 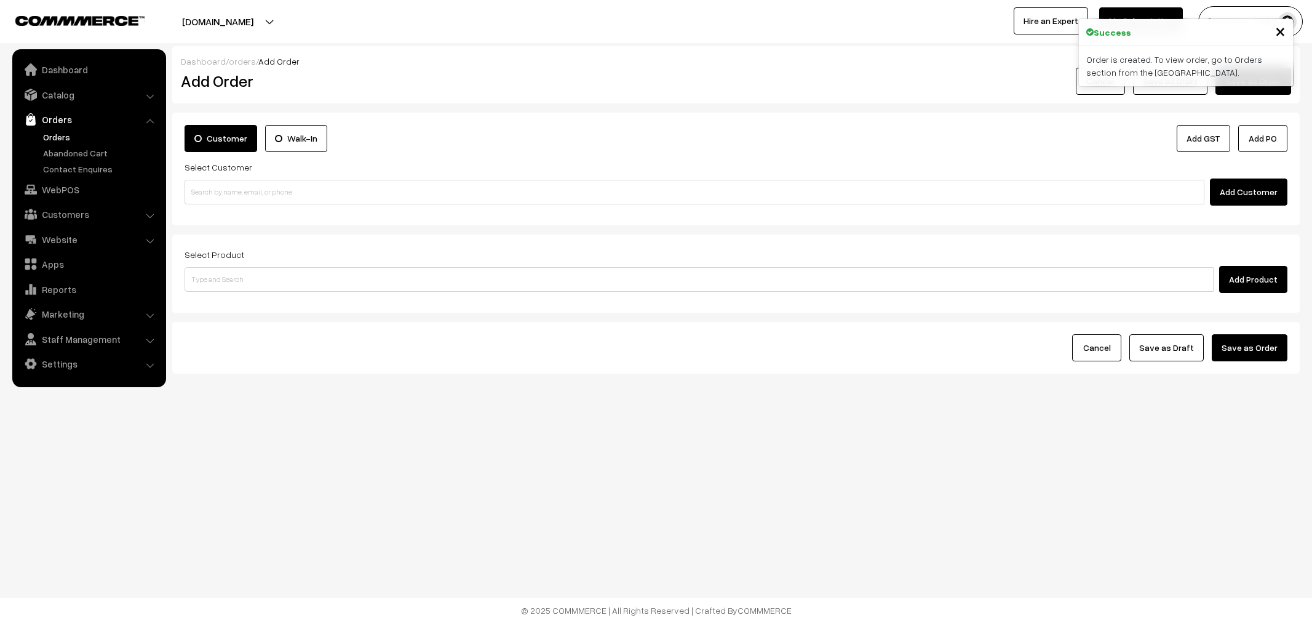 I want to click on a: Contact Enquires, so click(x=101, y=169).